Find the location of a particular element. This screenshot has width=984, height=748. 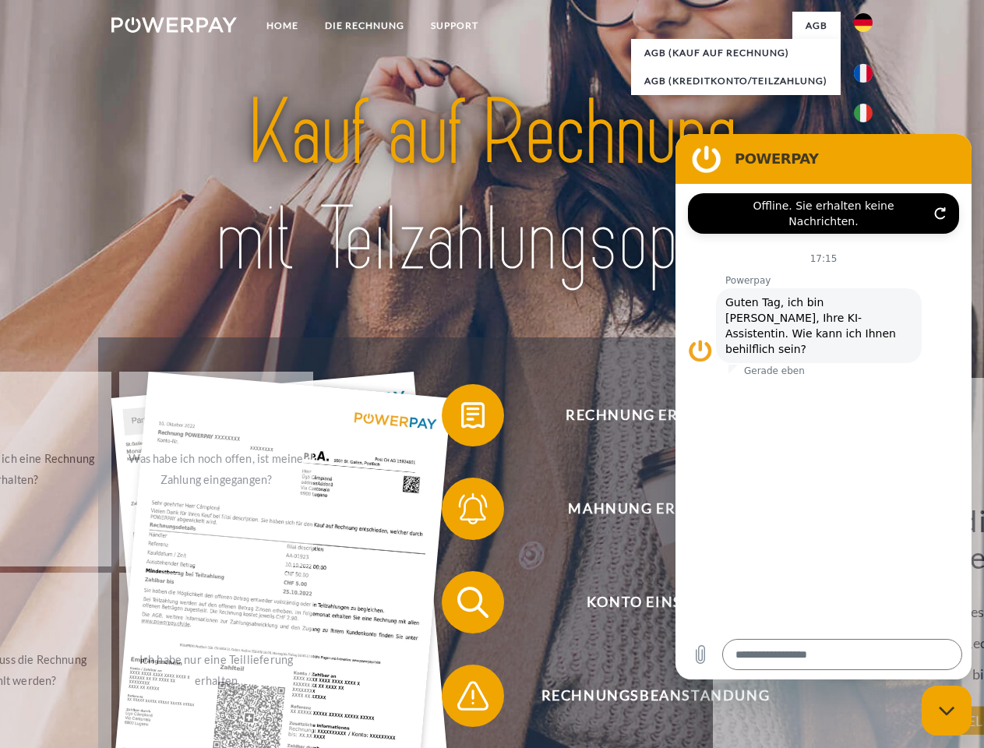

p: 17:15 is located at coordinates (148, 125).